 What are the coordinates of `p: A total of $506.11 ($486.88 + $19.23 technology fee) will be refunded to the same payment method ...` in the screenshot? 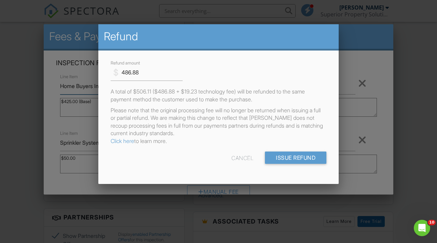 It's located at (218, 95).